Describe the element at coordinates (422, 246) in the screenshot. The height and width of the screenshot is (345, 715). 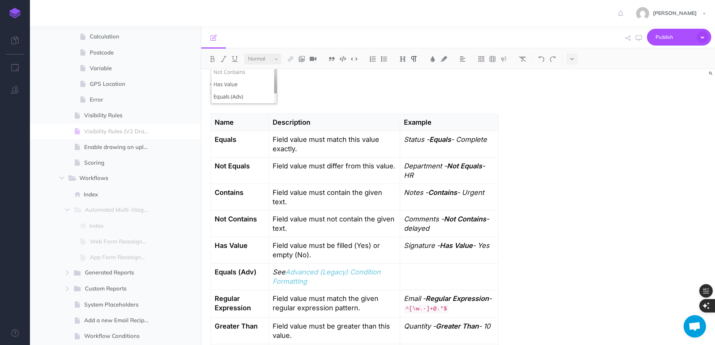
I see `em: Signature -` at that location.